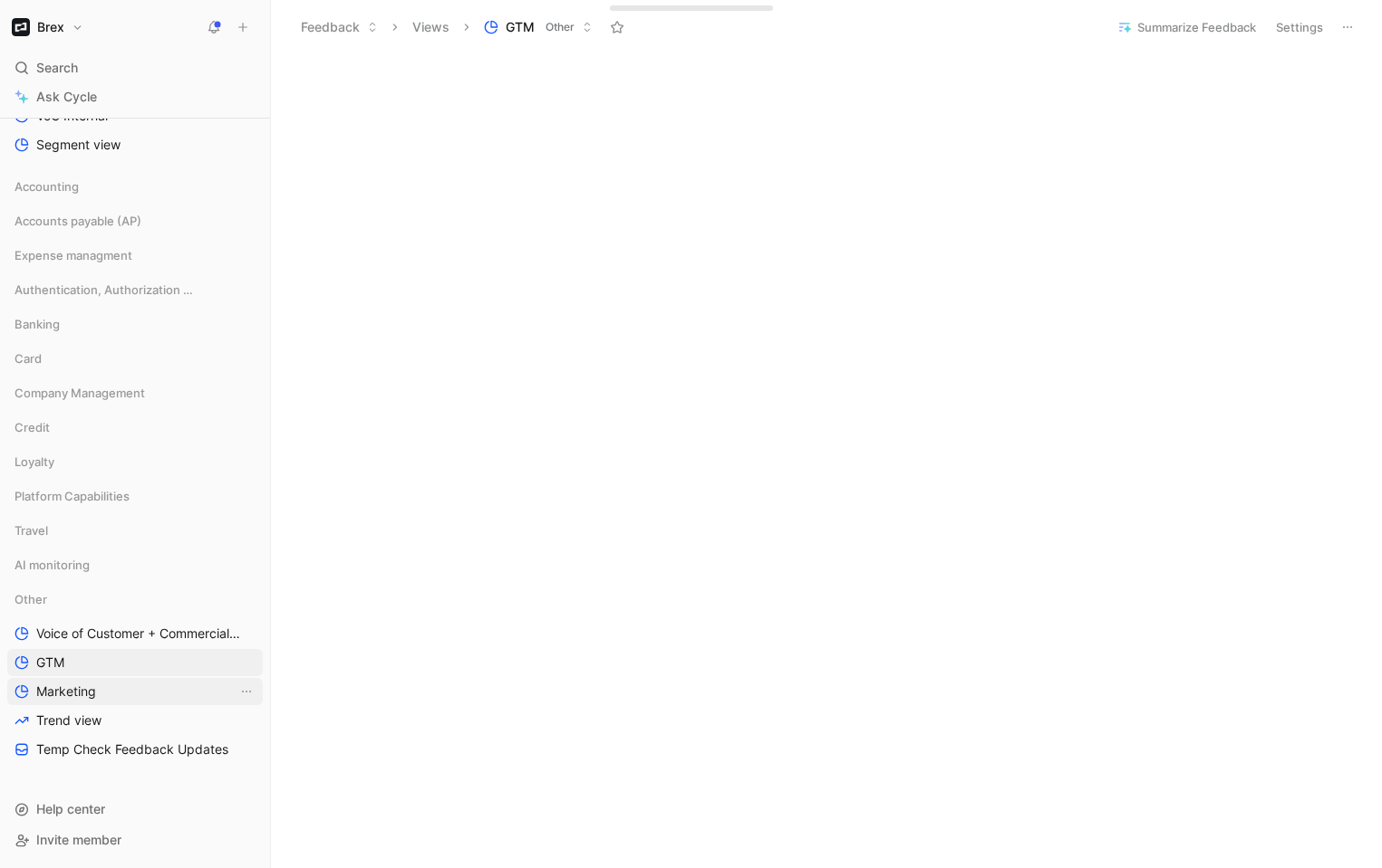 Image resolution: width=1382 pixels, height=868 pixels. Describe the element at coordinates (28, 359) in the screenshot. I see `span: Card` at that location.